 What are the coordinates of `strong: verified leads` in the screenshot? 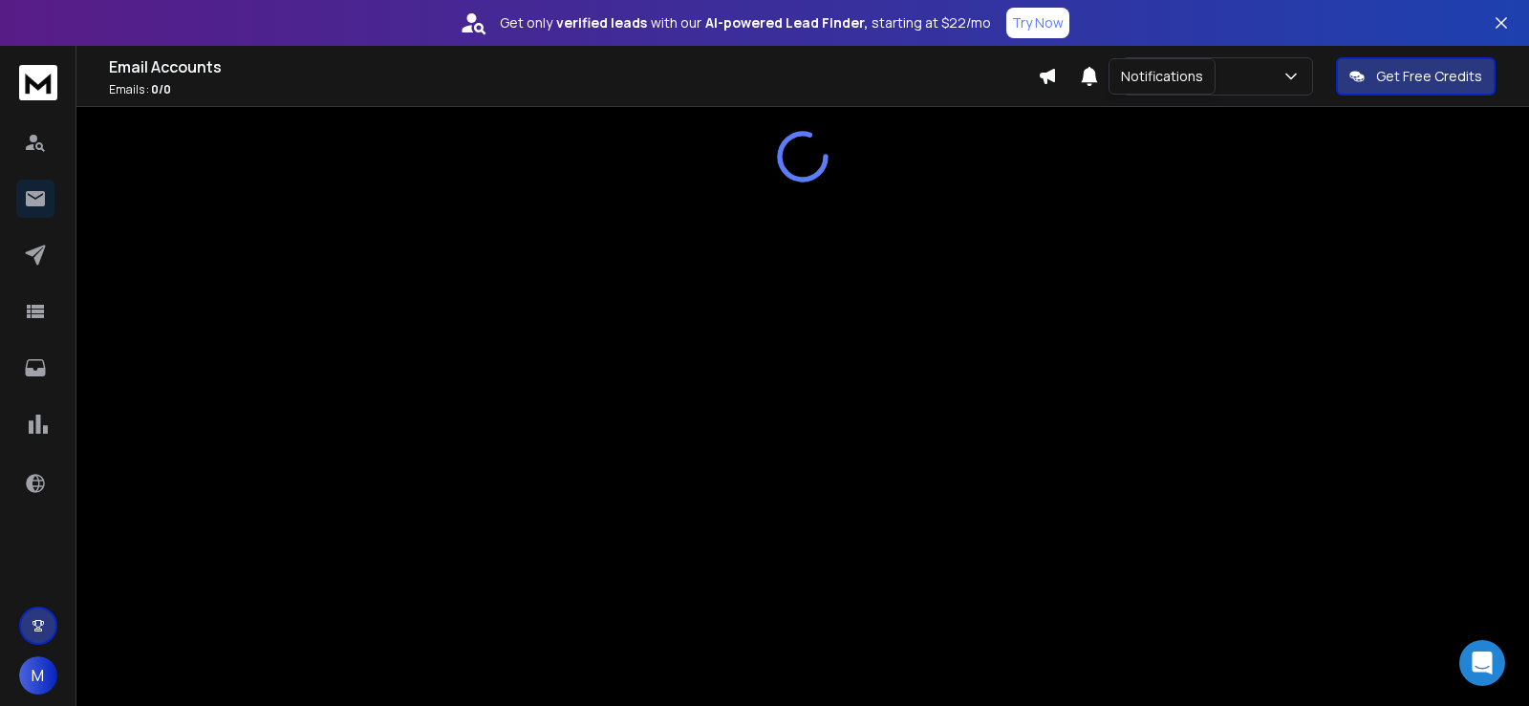 It's located at (601, 23).